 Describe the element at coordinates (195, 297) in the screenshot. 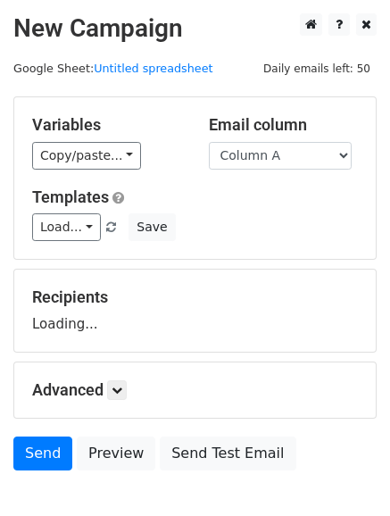

I see `h5: Recipients` at that location.